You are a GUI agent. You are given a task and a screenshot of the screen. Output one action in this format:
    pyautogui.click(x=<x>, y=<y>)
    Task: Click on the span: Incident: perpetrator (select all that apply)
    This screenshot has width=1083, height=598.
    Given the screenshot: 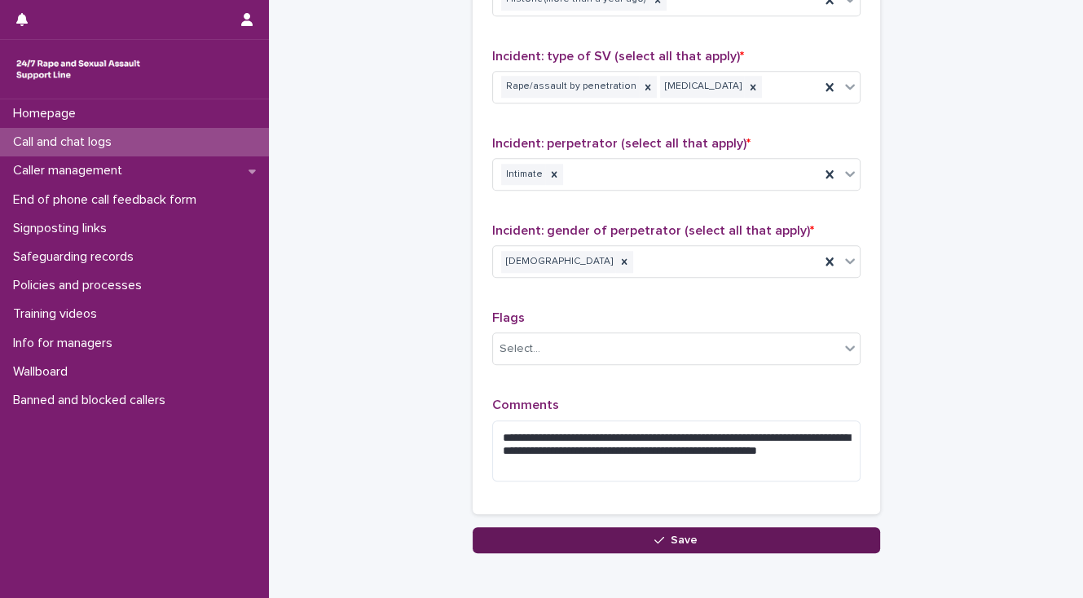 What is the action you would take?
    pyautogui.click(x=621, y=143)
    